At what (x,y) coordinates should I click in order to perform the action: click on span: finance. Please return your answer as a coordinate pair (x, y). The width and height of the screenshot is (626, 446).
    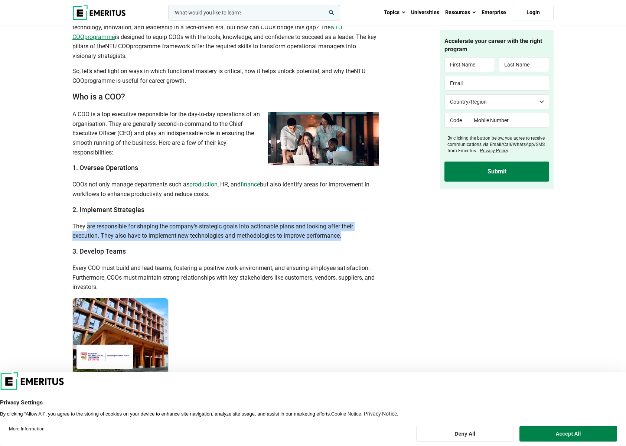
    Looking at the image, I should click on (250, 184).